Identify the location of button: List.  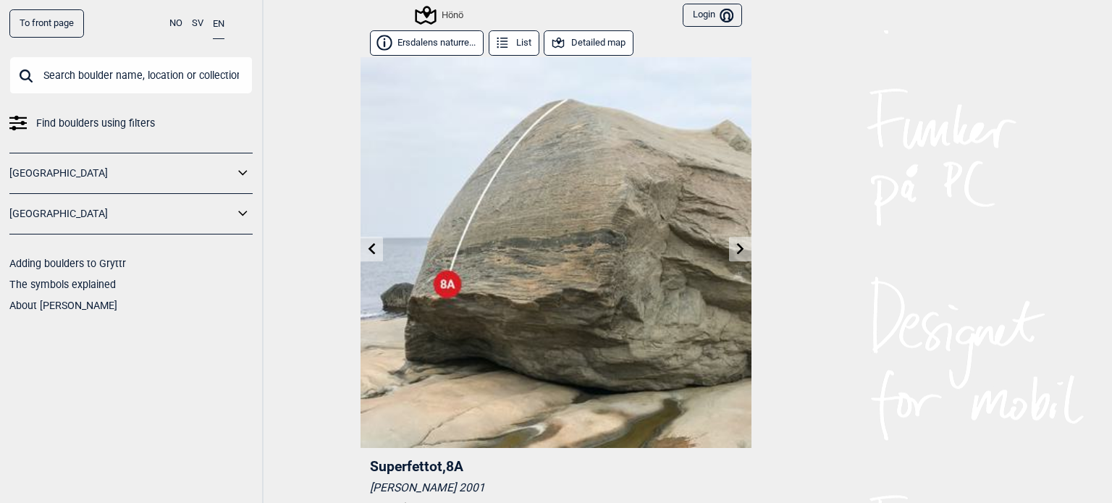
(514, 43).